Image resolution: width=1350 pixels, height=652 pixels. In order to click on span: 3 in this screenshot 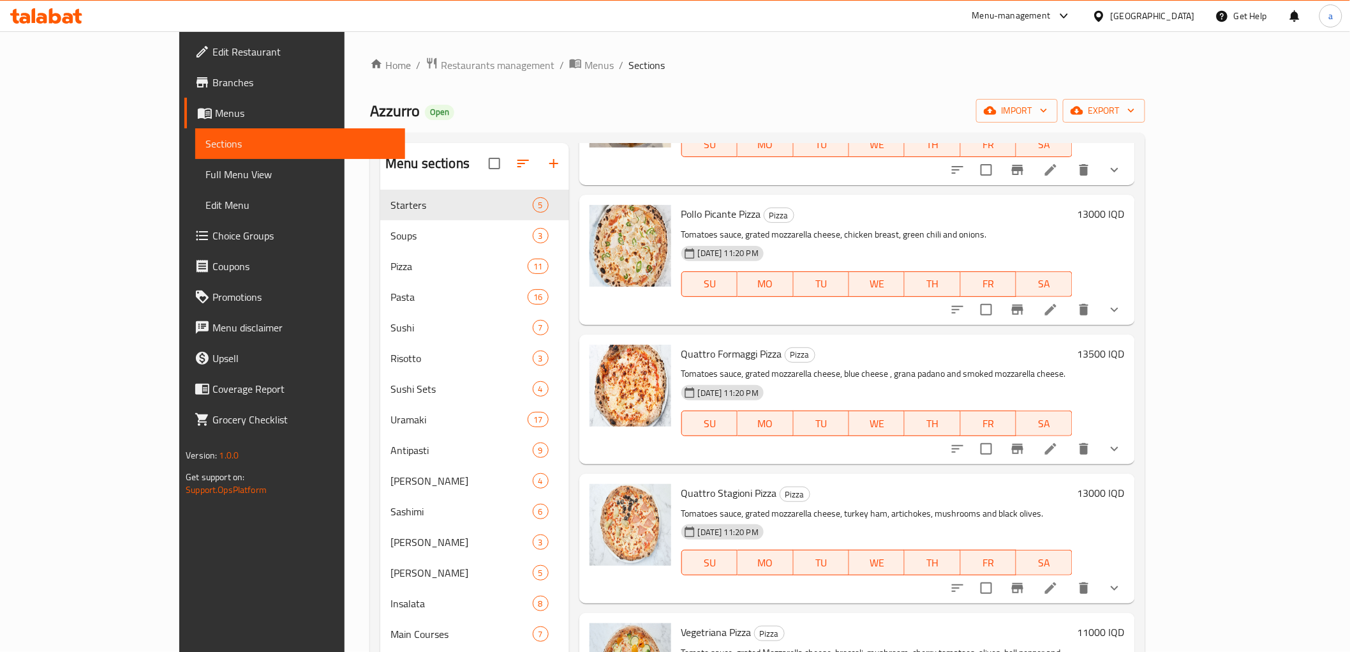, I will do `click(540, 542)`.